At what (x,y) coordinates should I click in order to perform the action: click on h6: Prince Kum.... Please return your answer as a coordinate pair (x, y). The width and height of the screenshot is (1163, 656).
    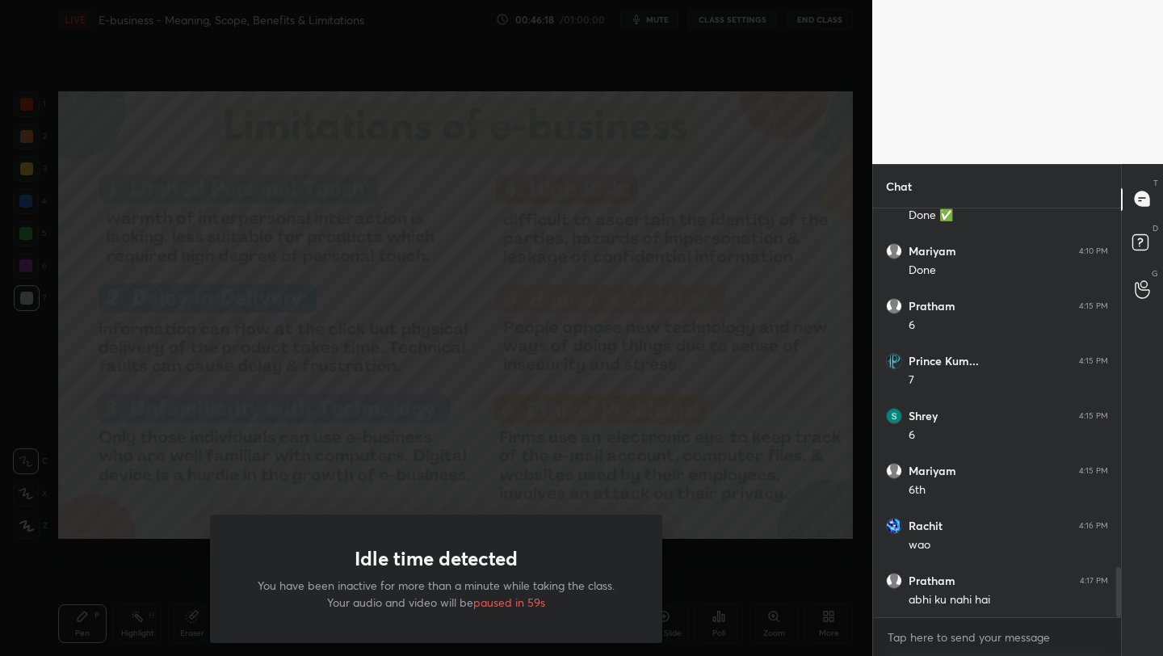
    Looking at the image, I should click on (944, 361).